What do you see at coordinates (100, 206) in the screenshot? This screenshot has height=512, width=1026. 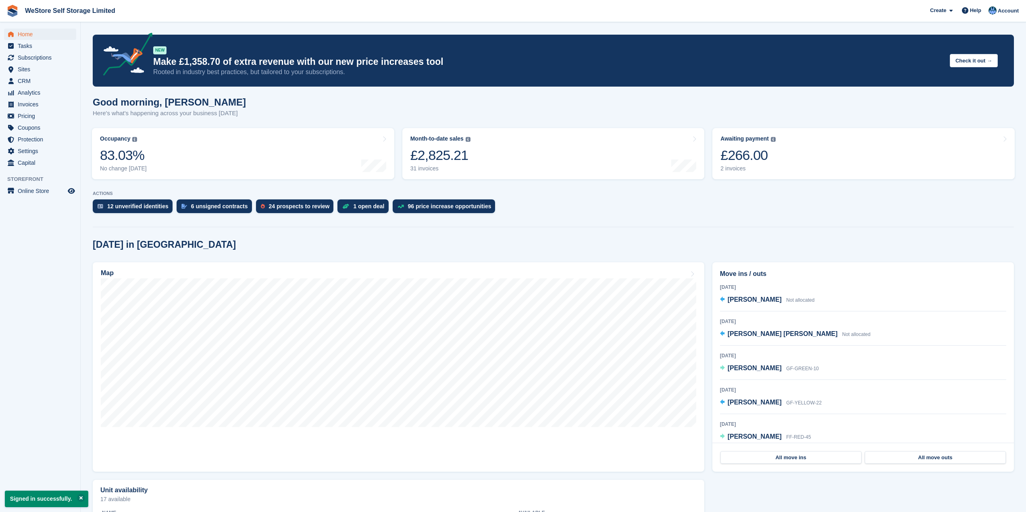 I see `img: verify_identity-adf6edd0f0f0b5bbfe63781bf79b02c33cf7c696d77639b501bdc392416b5a36.svg` at bounding box center [100, 206].